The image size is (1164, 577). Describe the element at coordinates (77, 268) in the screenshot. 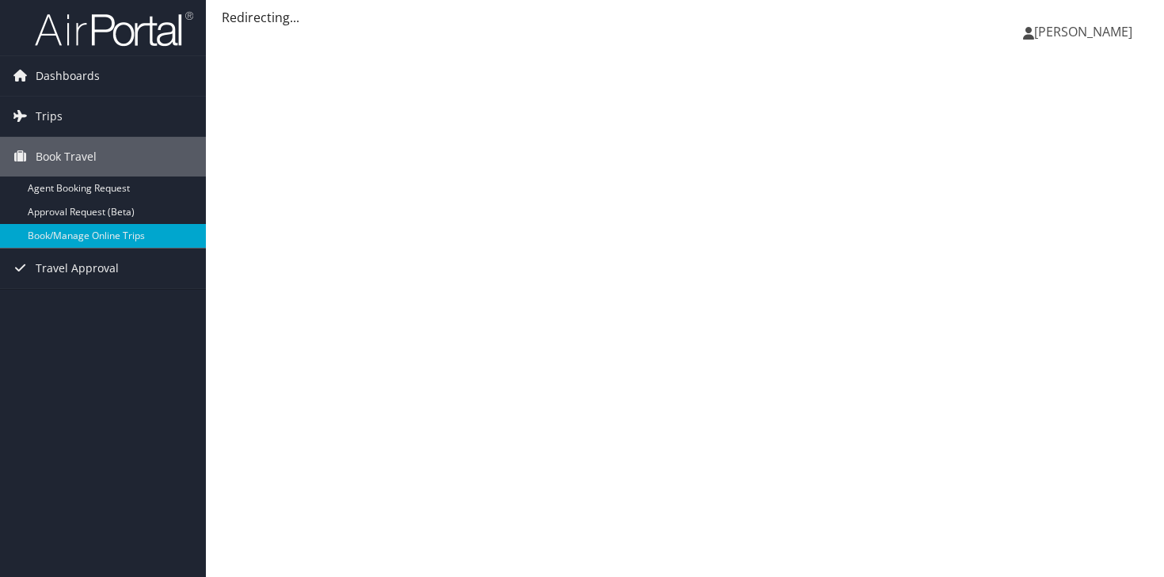

I see `span: Travel Approval` at that location.